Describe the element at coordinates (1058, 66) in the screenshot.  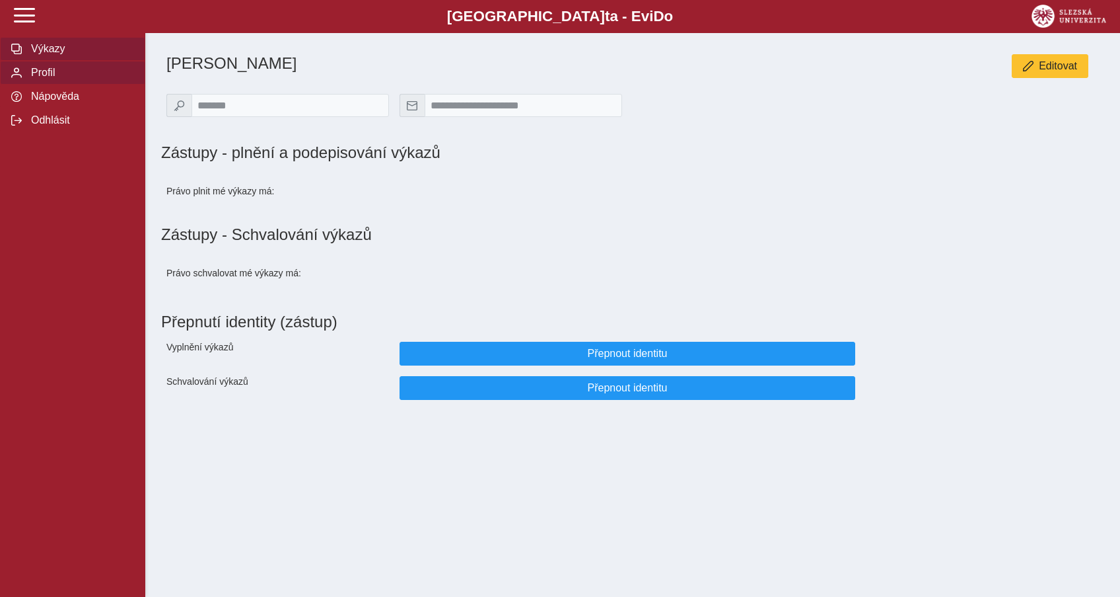
I see `span: Editovat` at that location.